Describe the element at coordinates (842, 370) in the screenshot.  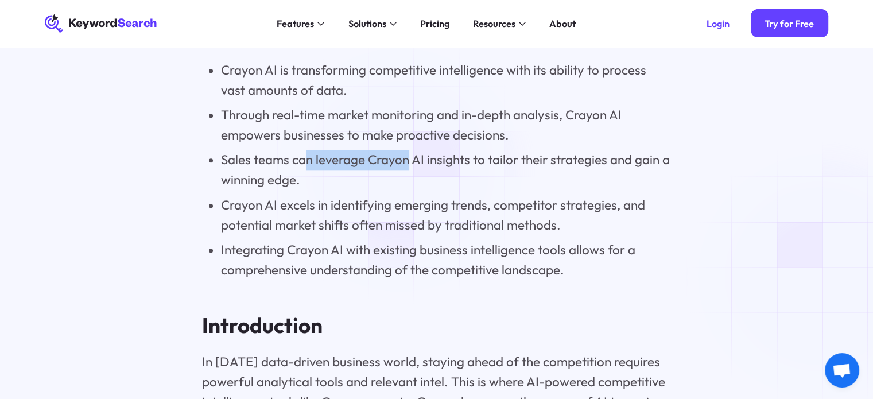
I see `a: Open chat` at that location.